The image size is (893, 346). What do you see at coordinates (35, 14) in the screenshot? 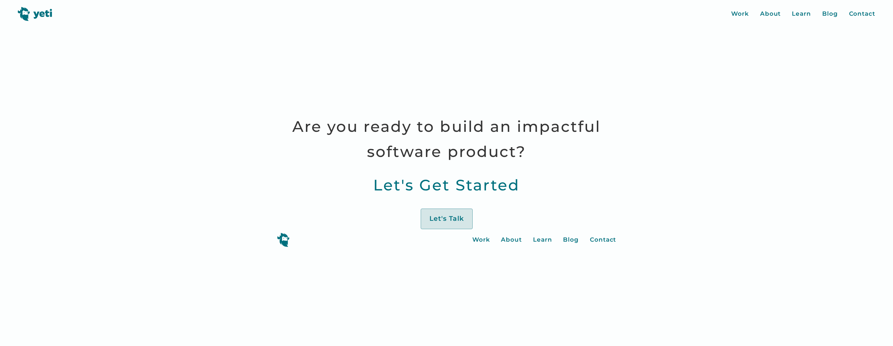
I see `img: Yeti logo` at bounding box center [35, 14].